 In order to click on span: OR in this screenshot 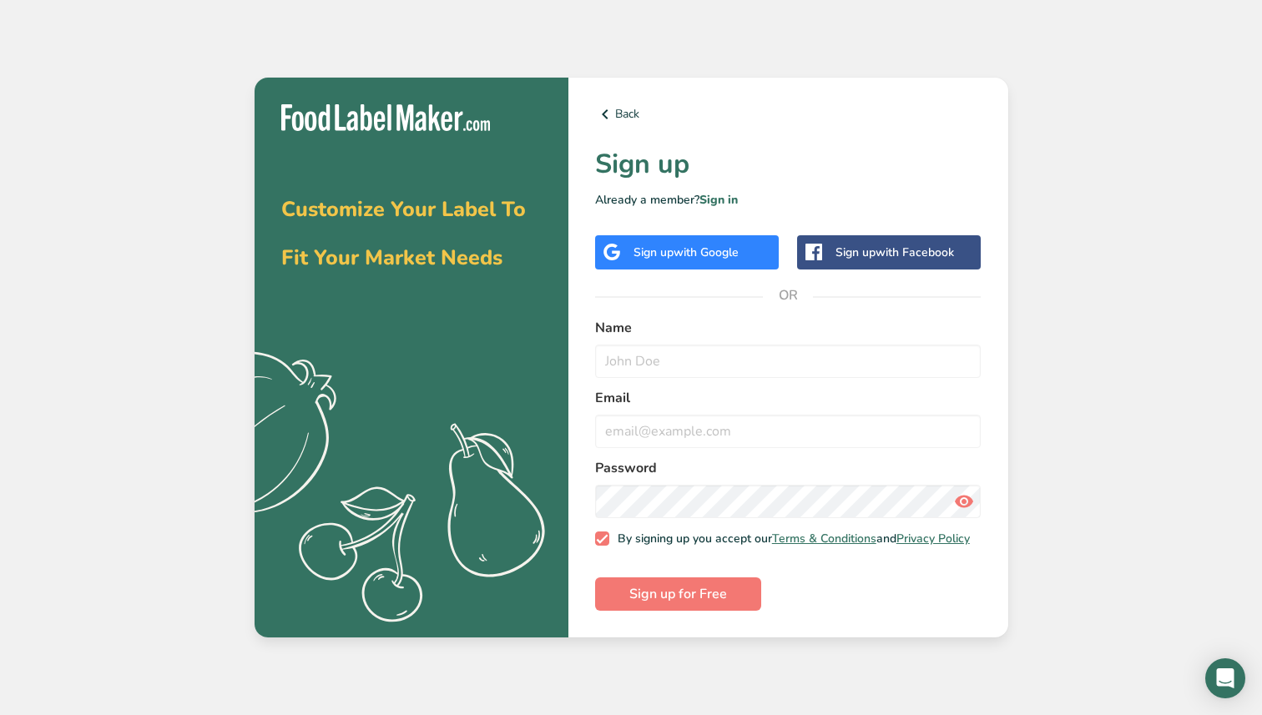, I will do `click(788, 295)`.